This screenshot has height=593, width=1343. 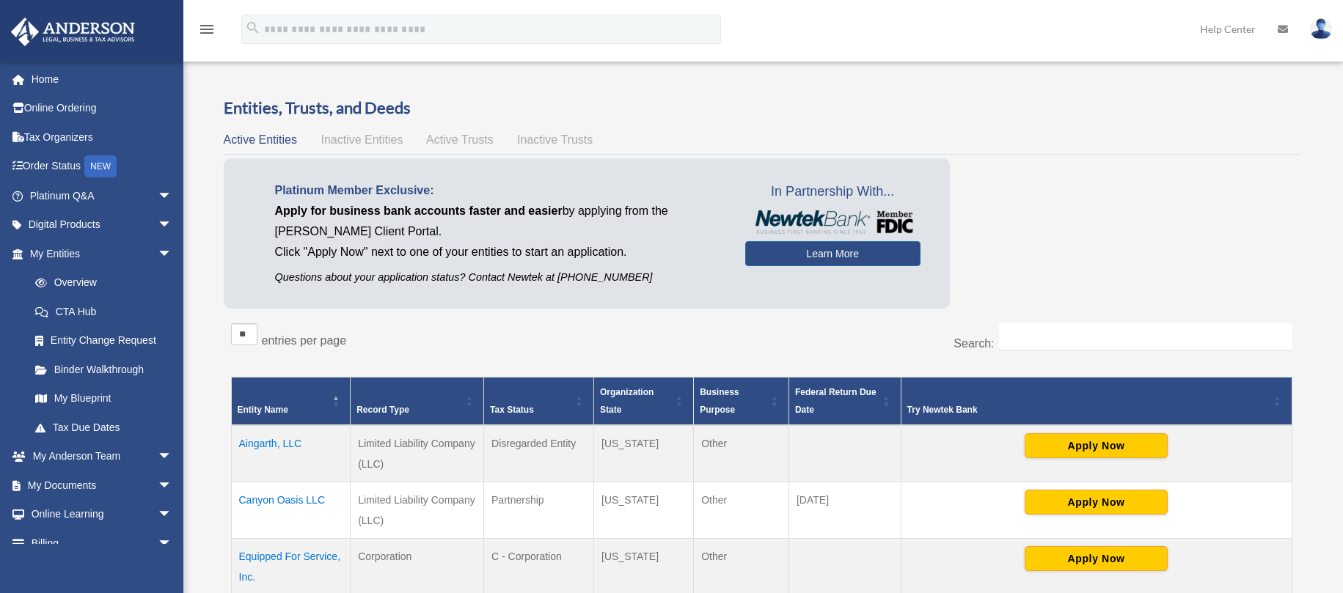 I want to click on p: Platinum Member Exclusive:, so click(x=499, y=191).